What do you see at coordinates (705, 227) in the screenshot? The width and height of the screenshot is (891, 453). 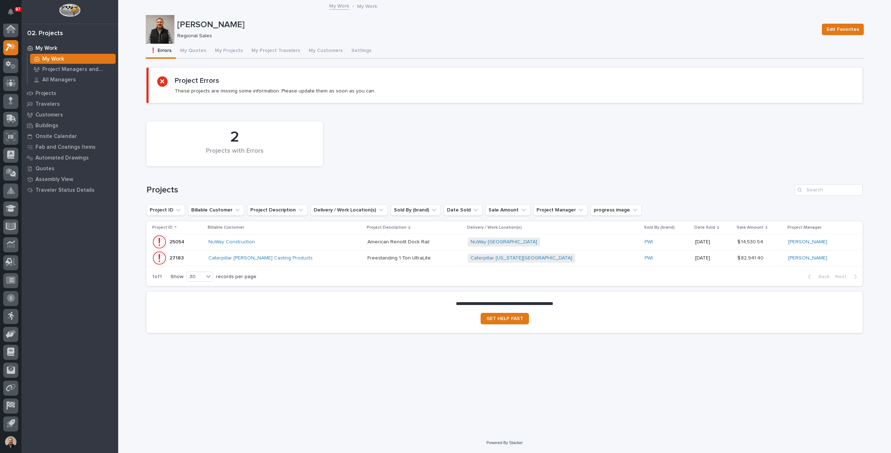 I see `p: Date Sold` at bounding box center [705, 227].